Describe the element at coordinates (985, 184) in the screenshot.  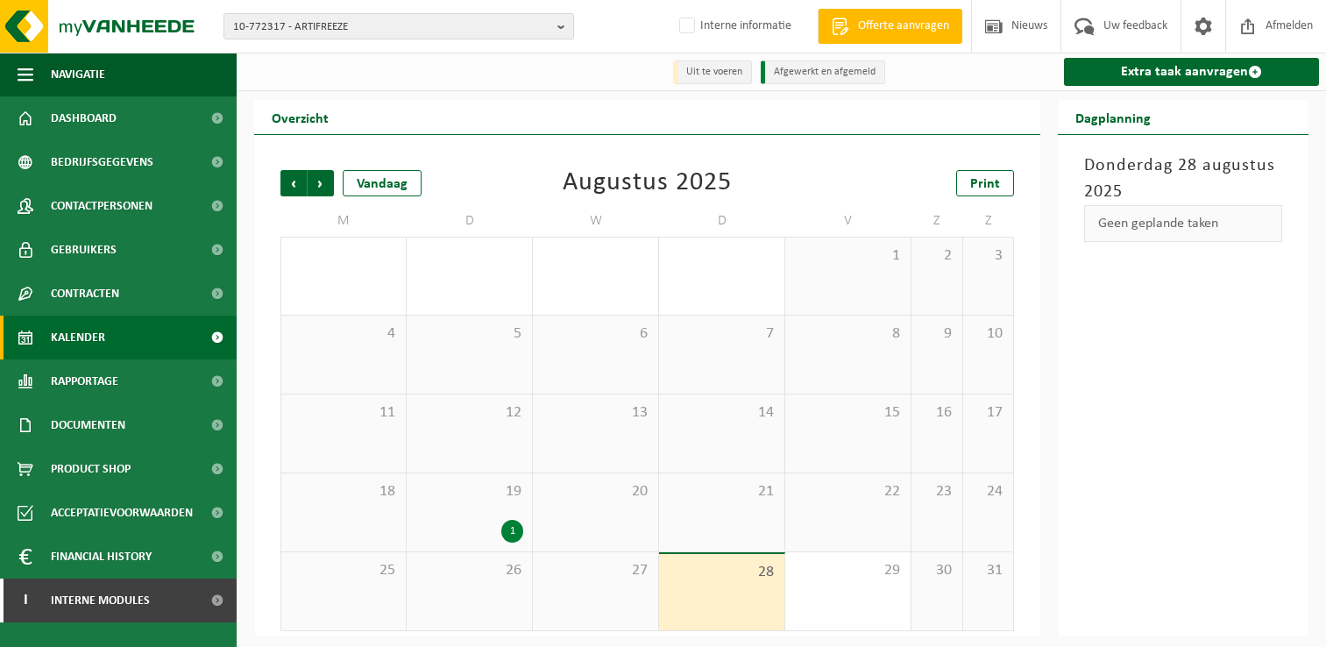
I see `span: Print` at that location.